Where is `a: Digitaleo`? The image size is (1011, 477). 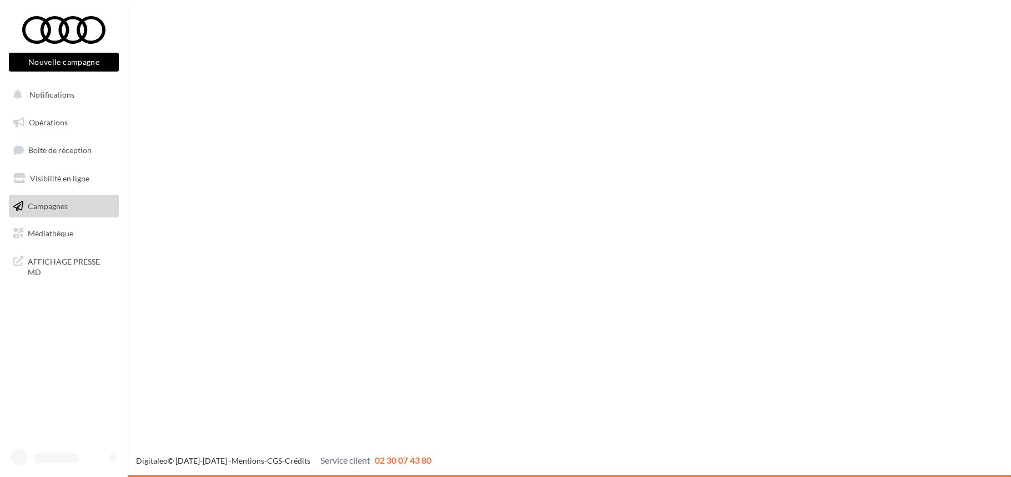 a: Digitaleo is located at coordinates (152, 461).